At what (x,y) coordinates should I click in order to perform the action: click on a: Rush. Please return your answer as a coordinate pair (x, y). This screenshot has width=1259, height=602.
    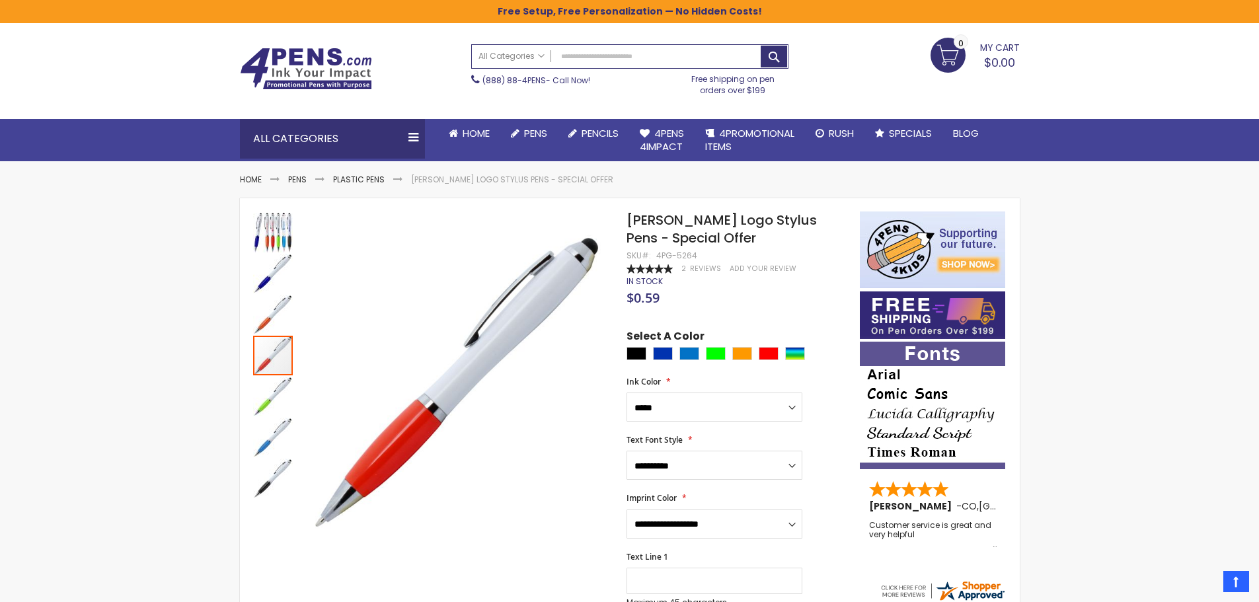
    Looking at the image, I should click on (834, 133).